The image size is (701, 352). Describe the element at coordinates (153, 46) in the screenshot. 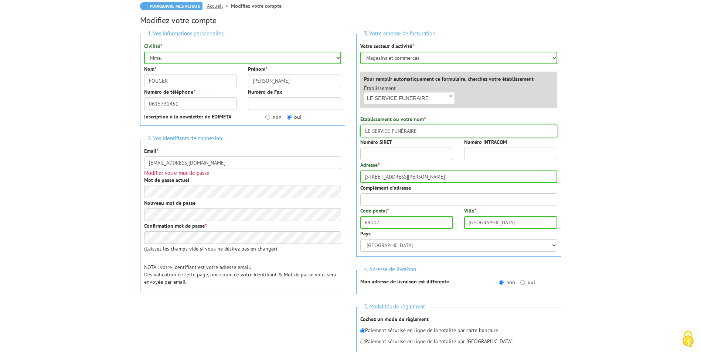

I see `label: Civilité` at that location.